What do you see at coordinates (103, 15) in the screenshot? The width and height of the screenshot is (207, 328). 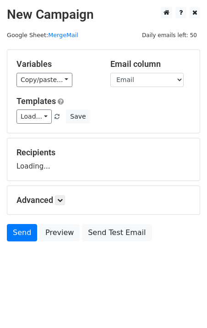 I see `h2: New Campaign` at bounding box center [103, 15].